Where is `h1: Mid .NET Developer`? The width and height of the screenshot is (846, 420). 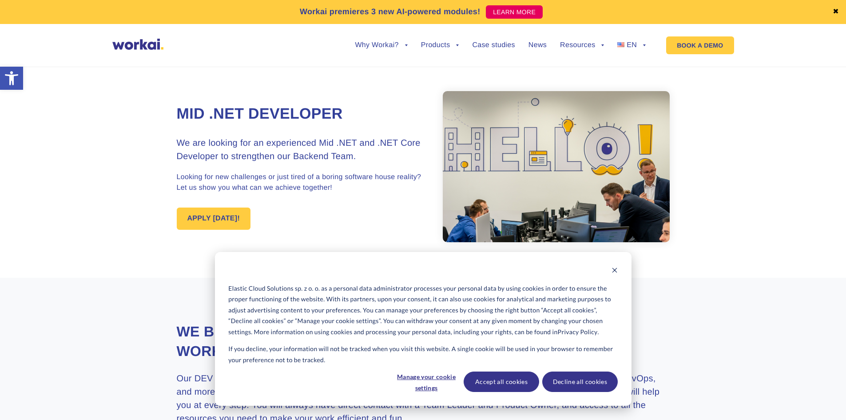 h1: Mid .NET Developer is located at coordinates (300, 114).